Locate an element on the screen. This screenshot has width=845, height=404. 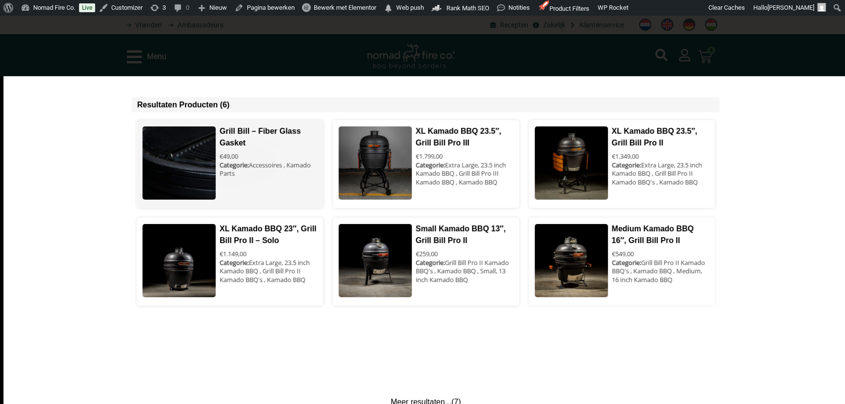
a: XL Kamado BBQ 23.5″, Grill Bill Pro III is located at coordinates (426, 138).